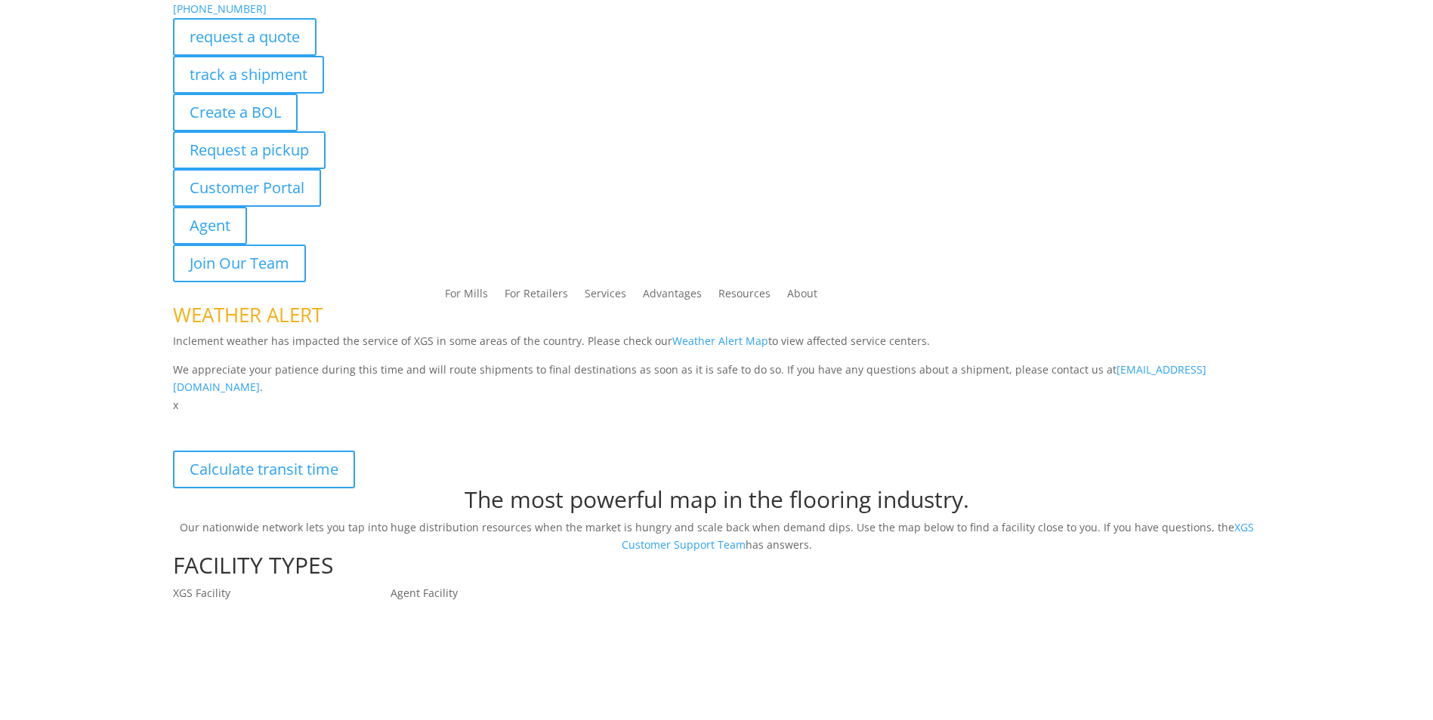  I want to click on p: We appreciate your patience during this time and will route shipments to final destinations as so..., so click(717, 379).